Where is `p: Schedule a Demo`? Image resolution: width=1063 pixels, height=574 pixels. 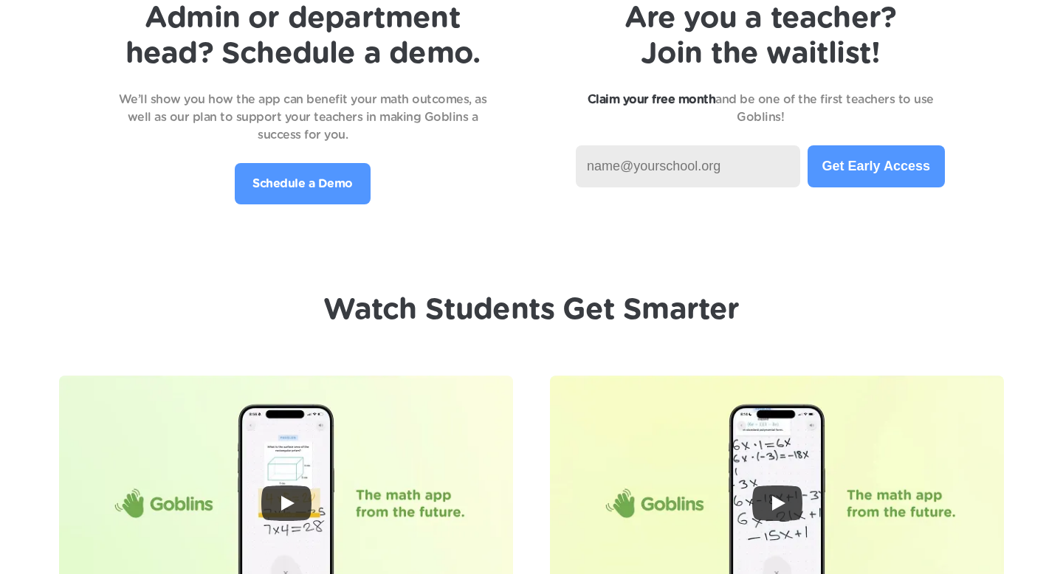 p: Schedule a Demo is located at coordinates (303, 184).